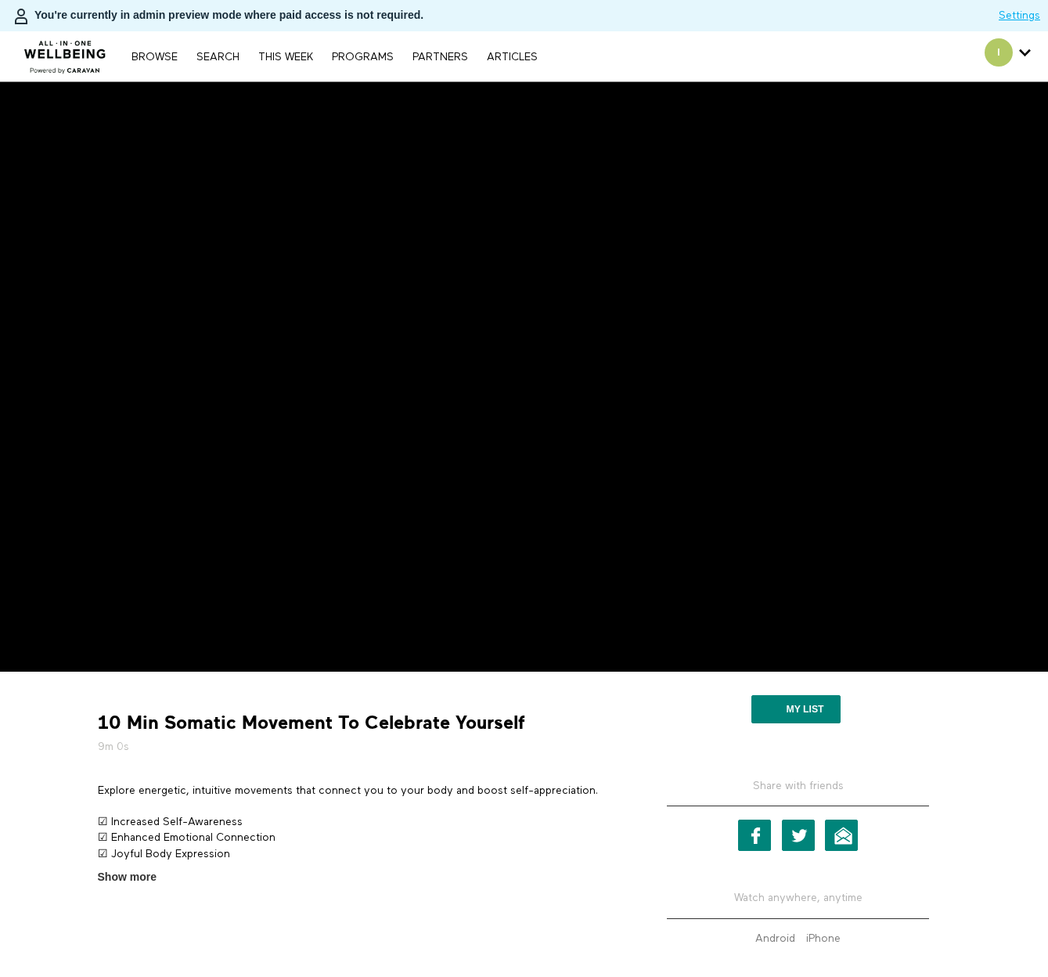  I want to click on a: Facebook, so click(754, 835).